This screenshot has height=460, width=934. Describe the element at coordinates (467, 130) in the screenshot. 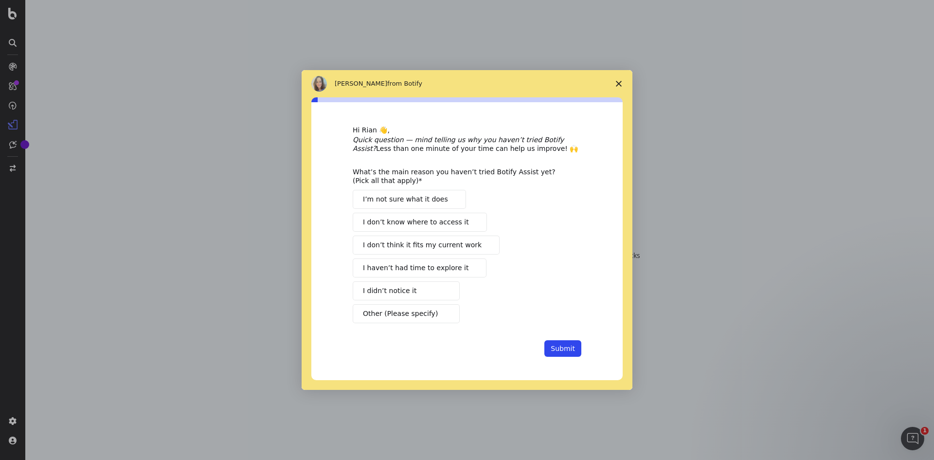

I see `div: Hi Rian 👋,` at that location.